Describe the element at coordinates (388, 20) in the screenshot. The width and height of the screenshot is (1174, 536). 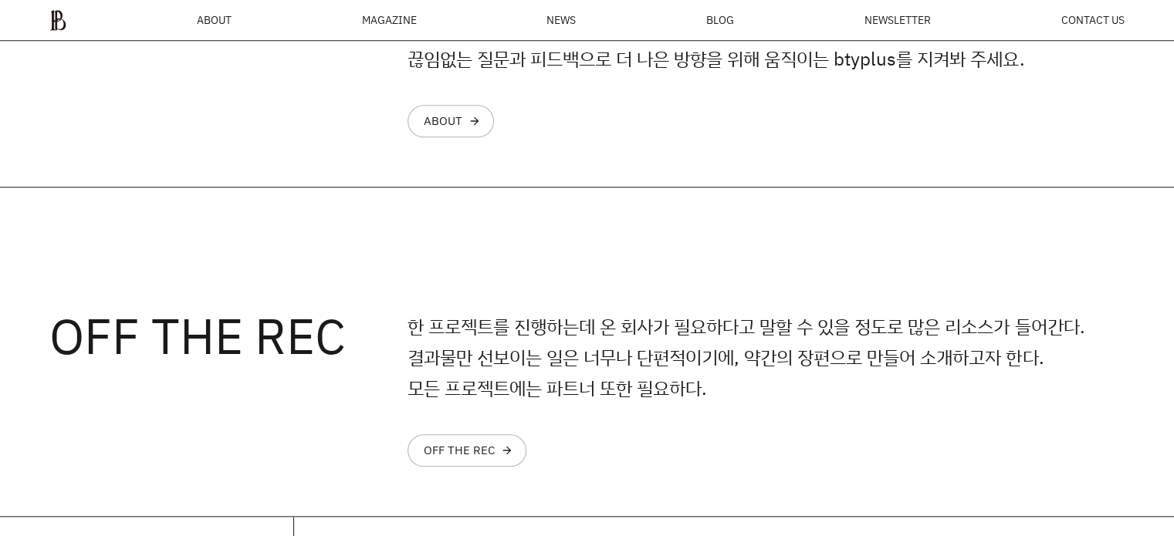
I see `div: MAGAZINE` at that location.